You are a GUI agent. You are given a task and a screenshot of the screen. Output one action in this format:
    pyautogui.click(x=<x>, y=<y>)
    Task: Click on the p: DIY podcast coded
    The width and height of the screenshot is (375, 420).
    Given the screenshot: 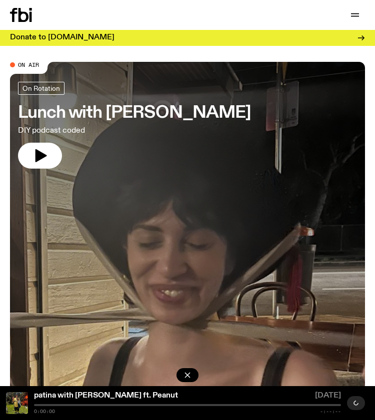 What is the action you would take?
    pyautogui.click(x=134, y=131)
    